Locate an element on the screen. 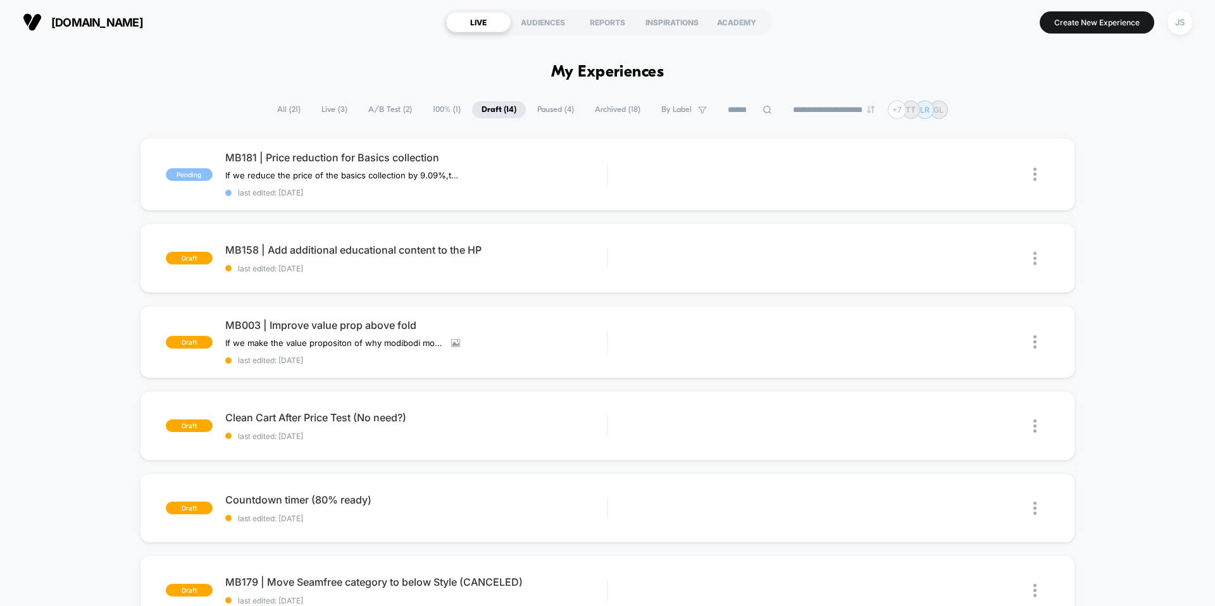  div: REPORTS is located at coordinates (607, 22).